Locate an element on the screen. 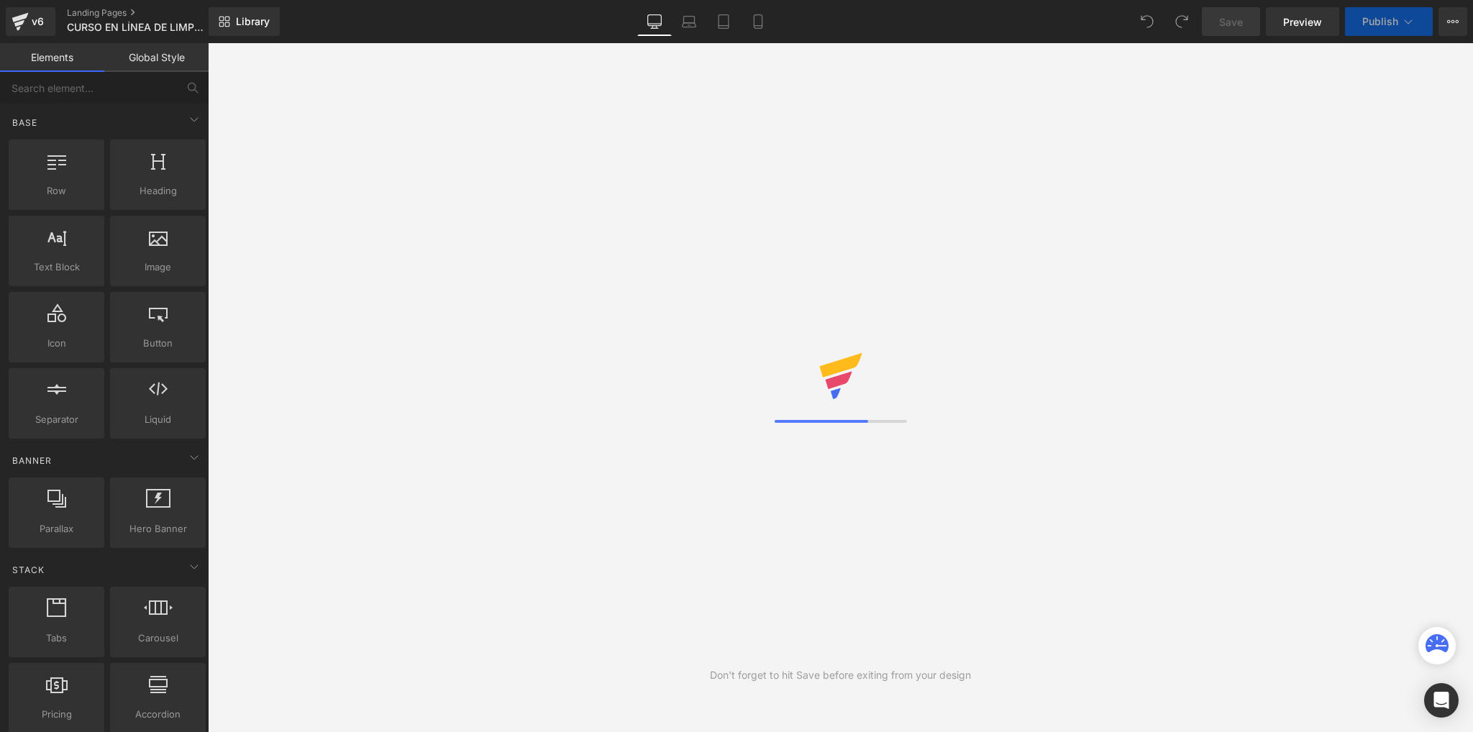 Image resolution: width=1473 pixels, height=732 pixels. span: Text Block is located at coordinates (56, 267).